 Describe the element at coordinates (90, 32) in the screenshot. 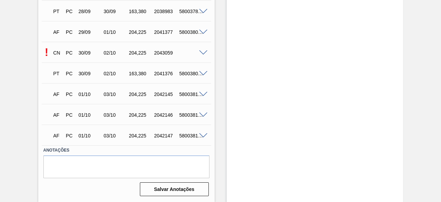

I see `div: 29/09/2025` at that location.